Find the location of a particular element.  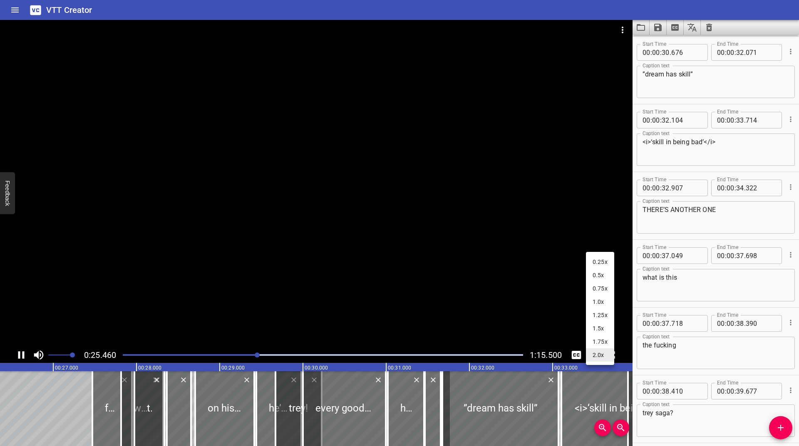

li: 1.0x is located at coordinates (600, 302).